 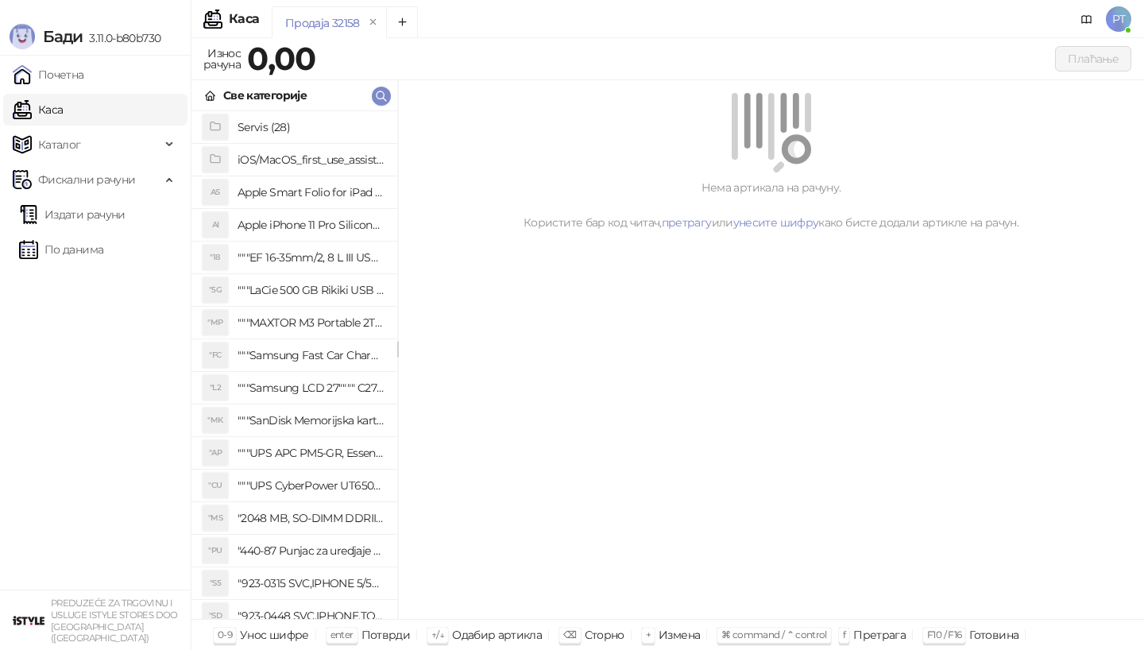 I want to click on span: F10 / F16, so click(x=944, y=634).